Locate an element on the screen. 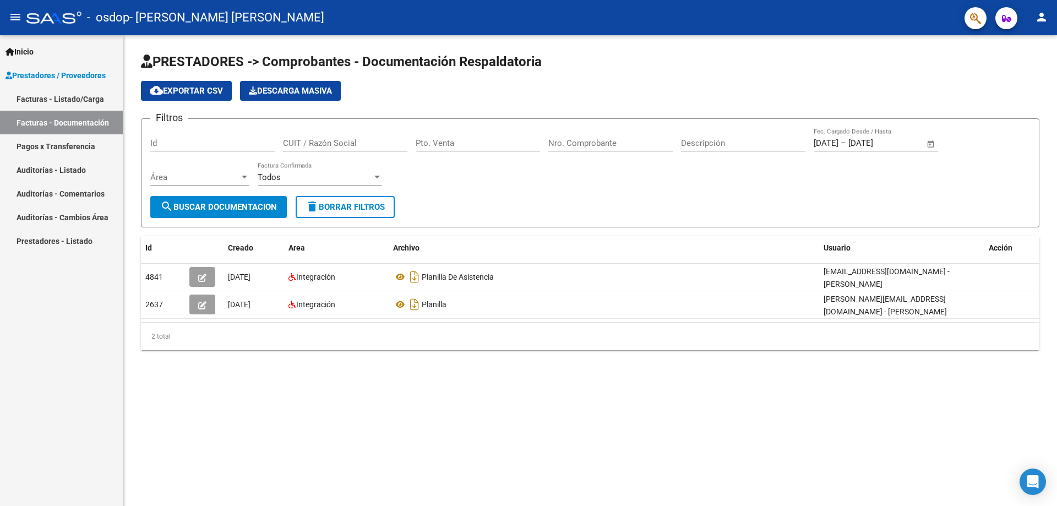 Image resolution: width=1057 pixels, height=506 pixels. span: Inicio is located at coordinates (19, 52).